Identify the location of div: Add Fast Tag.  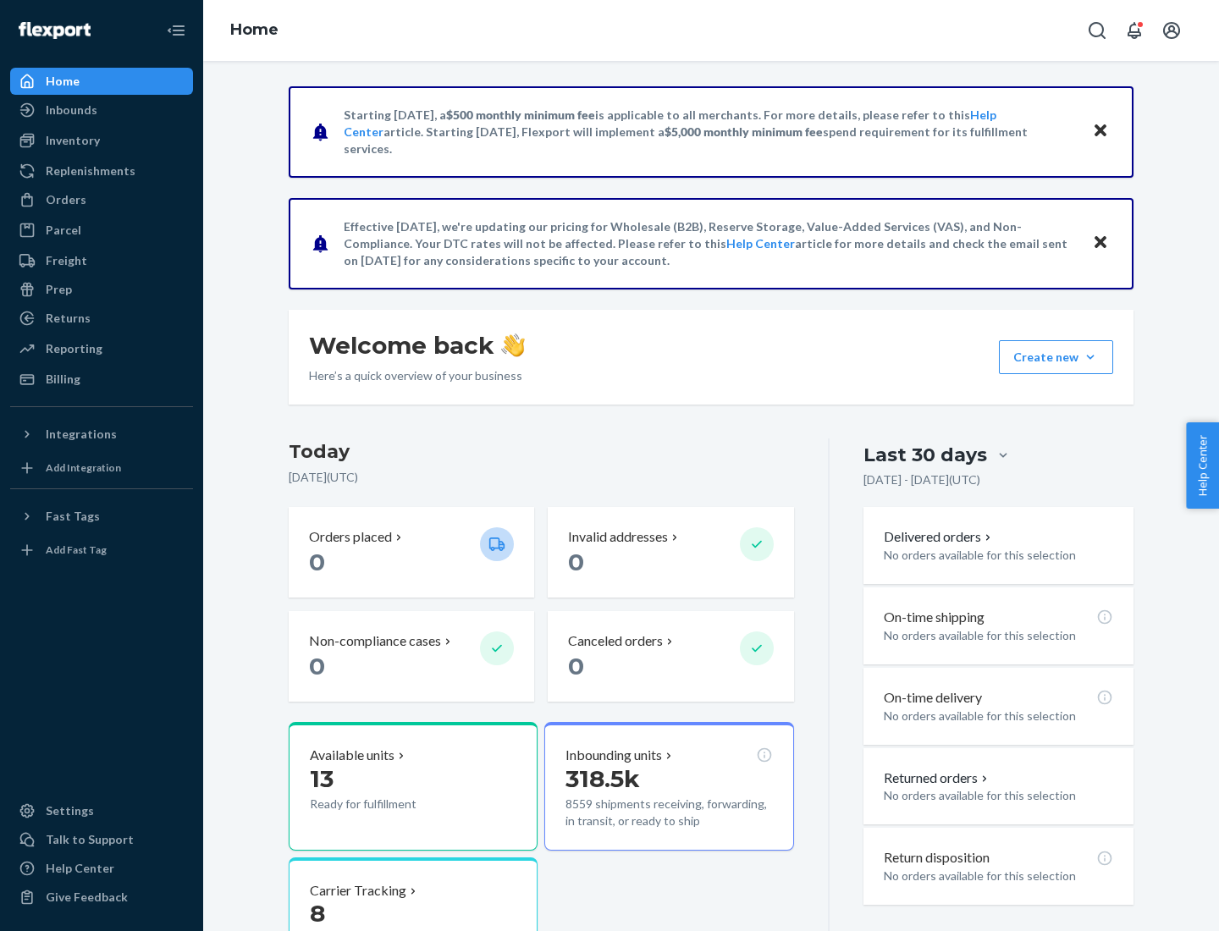
(76, 549).